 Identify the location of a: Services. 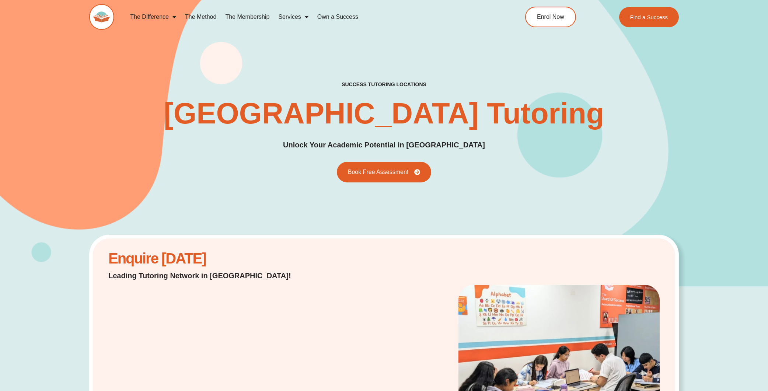
(293, 17).